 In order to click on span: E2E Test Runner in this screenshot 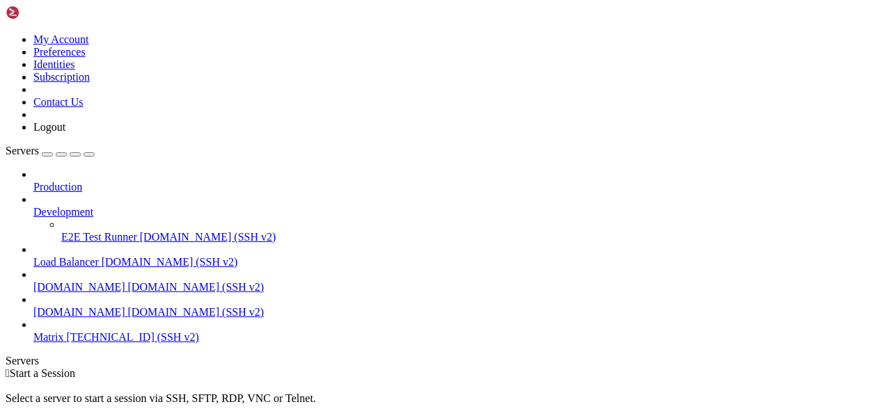, I will do `click(99, 237)`.